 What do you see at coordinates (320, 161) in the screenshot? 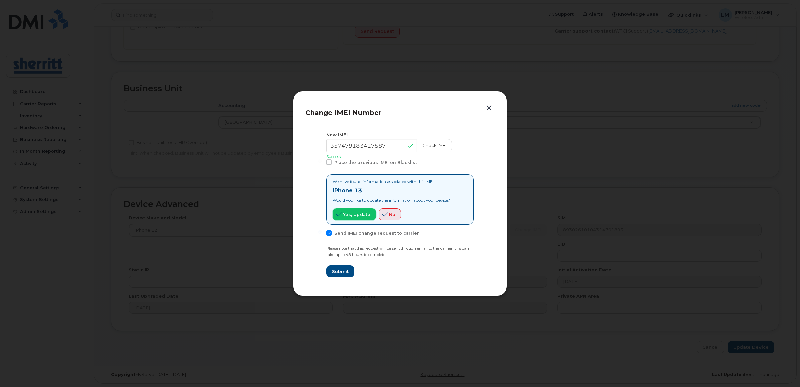
I see `input: Place the previous IMEI on Blacklist` at bounding box center [320, 161].